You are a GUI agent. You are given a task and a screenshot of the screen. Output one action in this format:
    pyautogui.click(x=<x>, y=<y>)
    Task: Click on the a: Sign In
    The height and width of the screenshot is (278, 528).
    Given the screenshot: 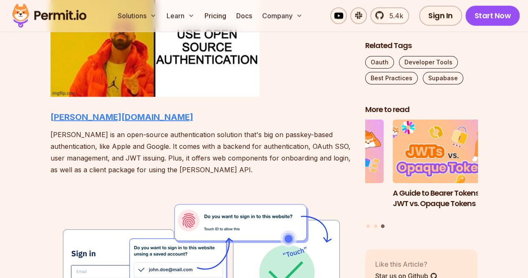 What is the action you would take?
    pyautogui.click(x=440, y=16)
    